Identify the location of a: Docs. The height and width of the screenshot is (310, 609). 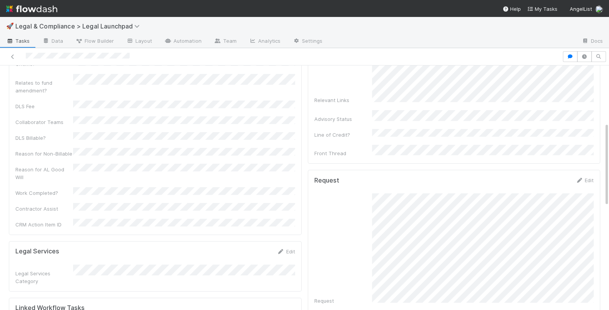
(592, 42).